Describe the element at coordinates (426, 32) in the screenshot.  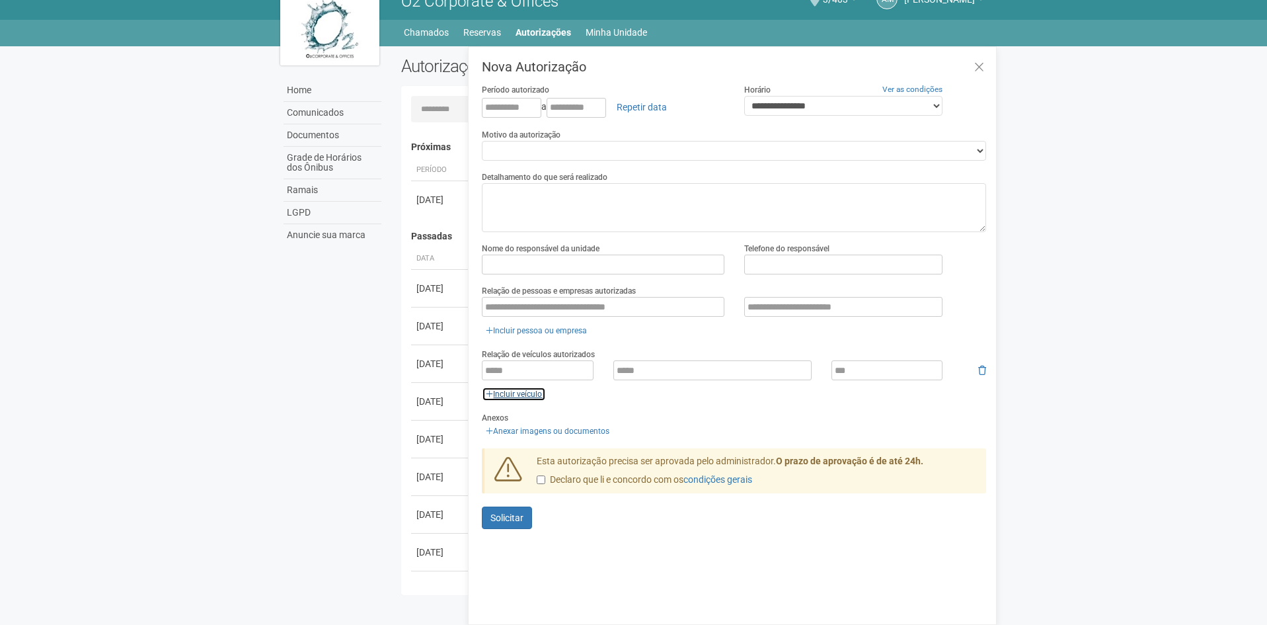
I see `a: Chamados` at that location.